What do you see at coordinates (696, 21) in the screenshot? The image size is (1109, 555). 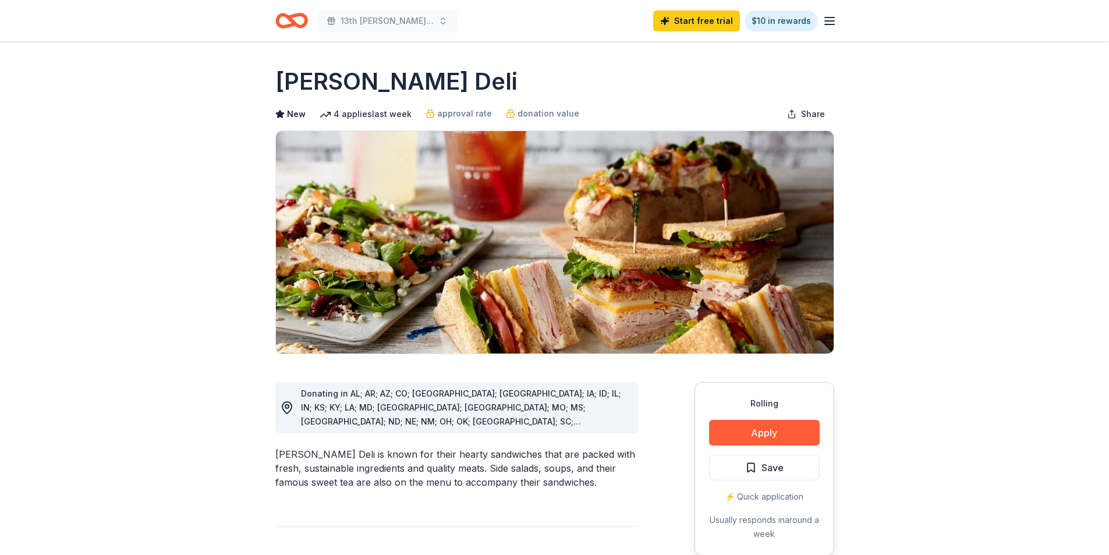 I see `a: Start free trial` at bounding box center [696, 21].